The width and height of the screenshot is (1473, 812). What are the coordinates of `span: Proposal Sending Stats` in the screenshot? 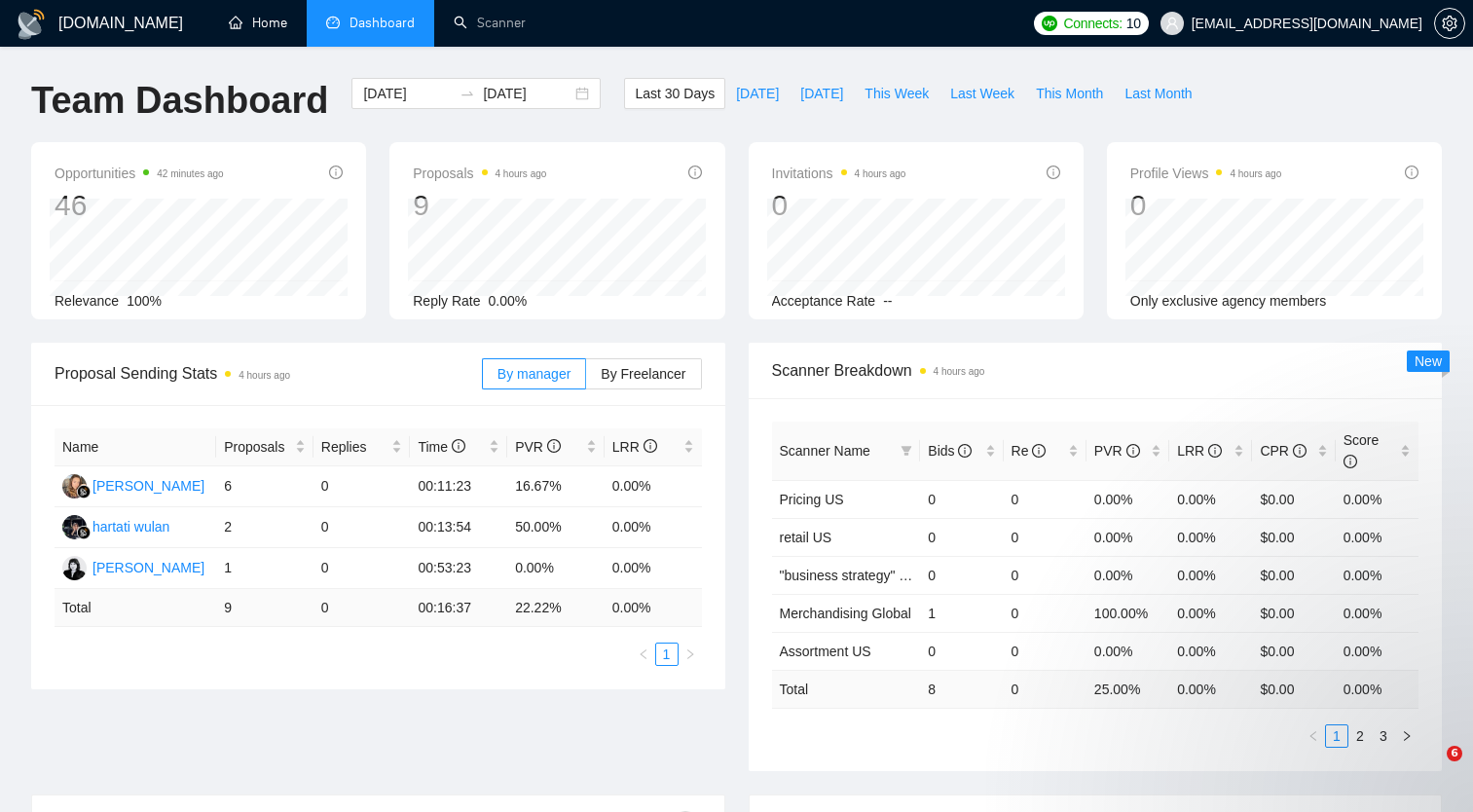 It's located at (268, 373).